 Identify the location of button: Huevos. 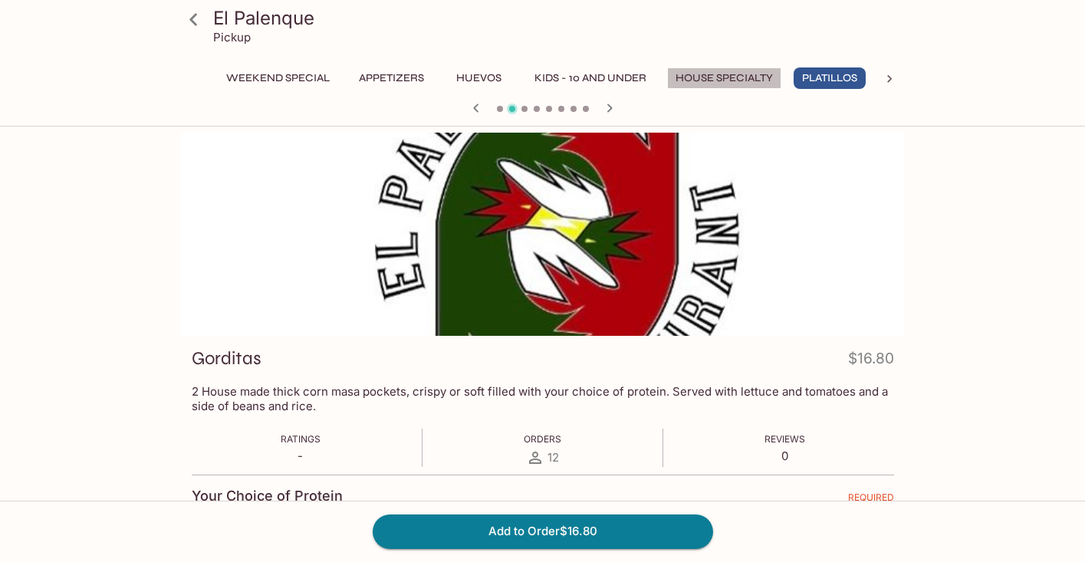
(479, 78).